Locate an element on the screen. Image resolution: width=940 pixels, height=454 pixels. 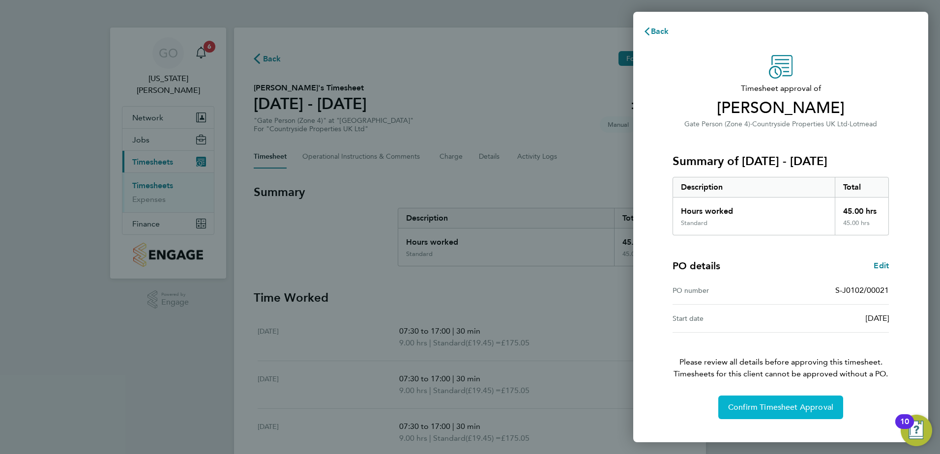
span: Timesheets for this client cannot be approved without a PO. is located at coordinates (781, 374).